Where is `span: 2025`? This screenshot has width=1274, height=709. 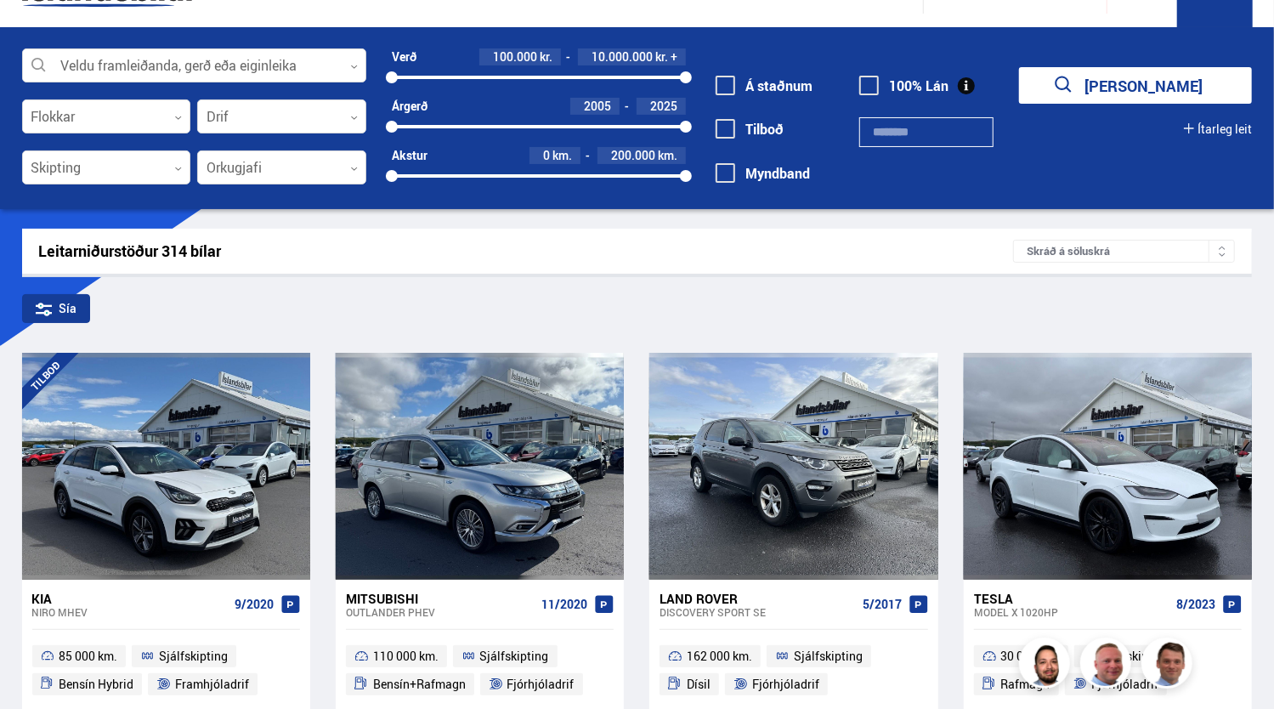 span: 2025 is located at coordinates (664, 105).